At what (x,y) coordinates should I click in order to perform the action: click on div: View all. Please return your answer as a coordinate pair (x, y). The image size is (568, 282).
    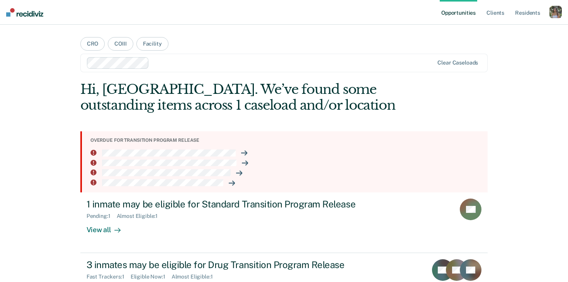
    Looking at the image, I should click on (108, 227).